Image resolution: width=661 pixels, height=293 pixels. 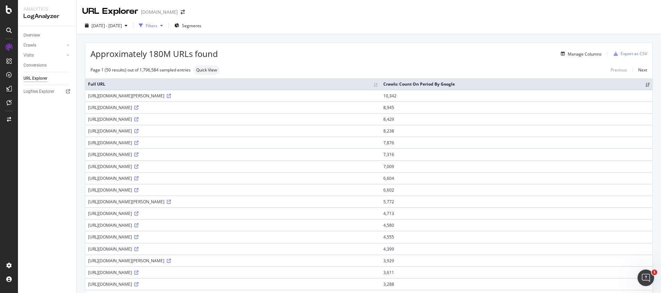 What do you see at coordinates (32, 35) in the screenshot?
I see `div: Overview` at bounding box center [32, 35].